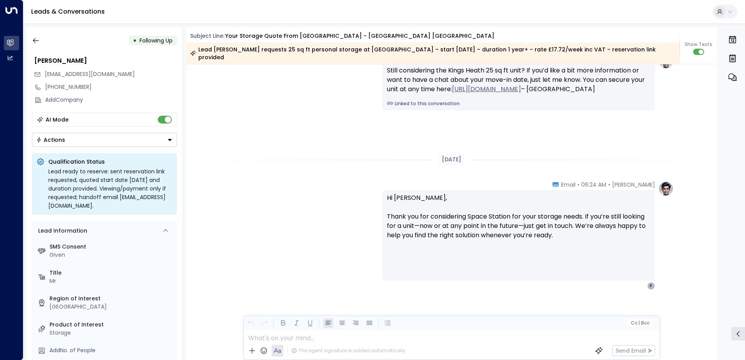 This screenshot has height=360, width=745. I want to click on span: Subject Line:, so click(207, 36).